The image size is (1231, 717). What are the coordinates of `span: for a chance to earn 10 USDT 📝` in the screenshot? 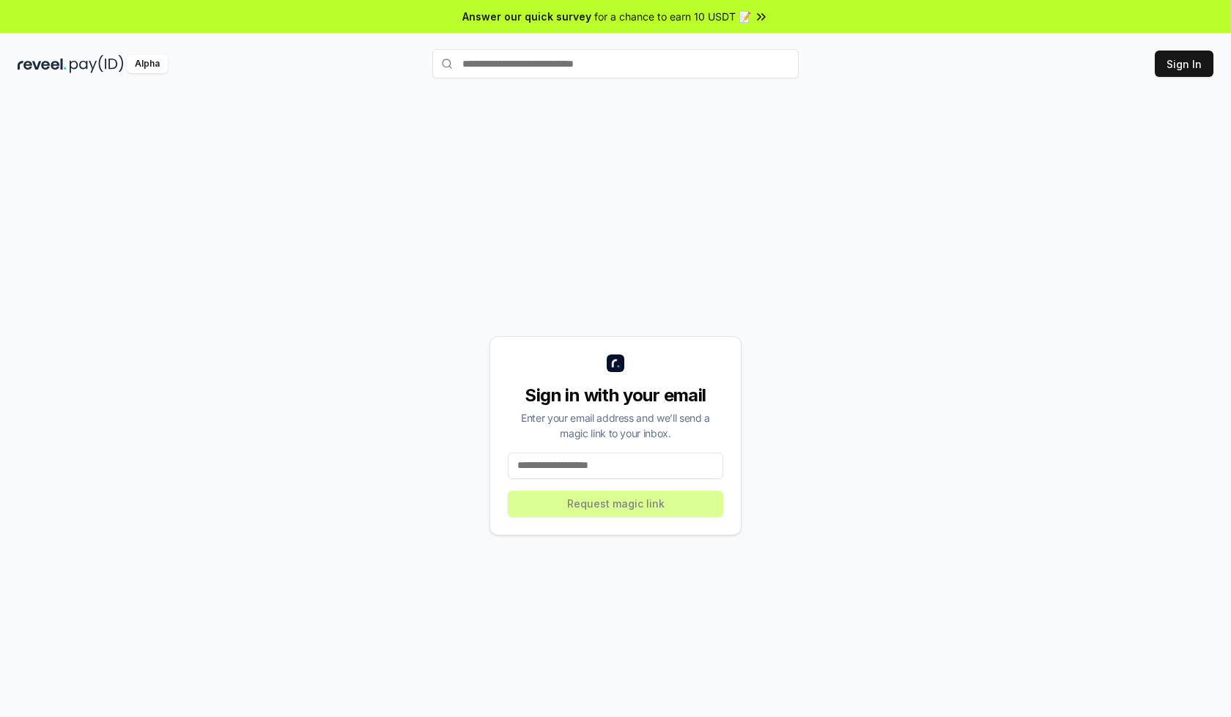 It's located at (672, 16).